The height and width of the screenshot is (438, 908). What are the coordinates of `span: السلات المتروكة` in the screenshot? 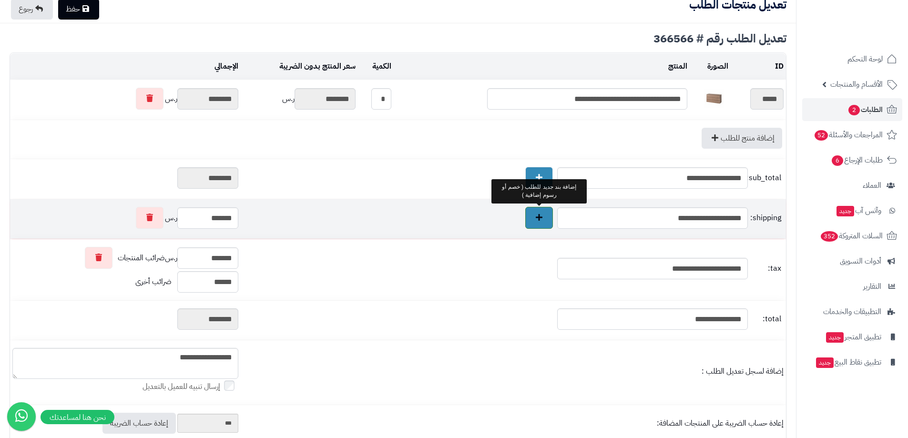 It's located at (852, 236).